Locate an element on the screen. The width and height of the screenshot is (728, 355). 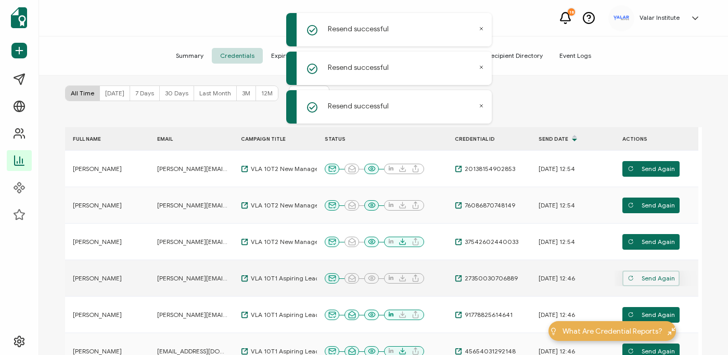
a: 91778825614641 is located at coordinates (484, 314).